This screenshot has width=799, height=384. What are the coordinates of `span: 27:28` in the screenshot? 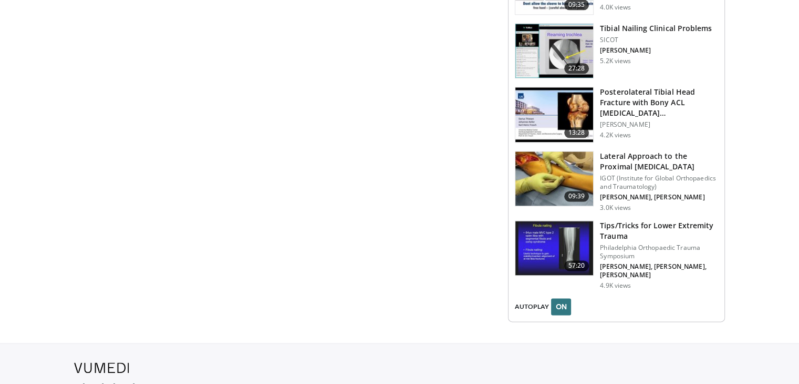 It's located at (577, 68).